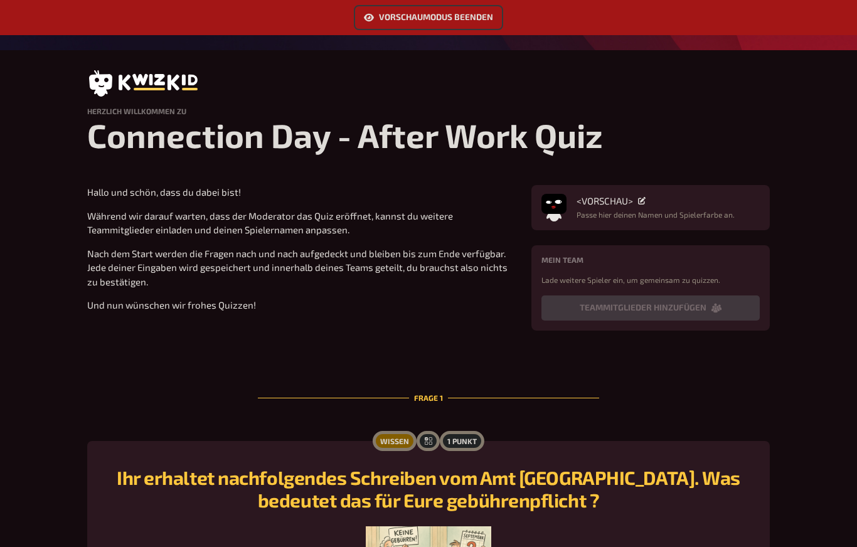 The height and width of the screenshot is (547, 857). I want to click on h4: Herzlich Willkommen zu, so click(428, 111).